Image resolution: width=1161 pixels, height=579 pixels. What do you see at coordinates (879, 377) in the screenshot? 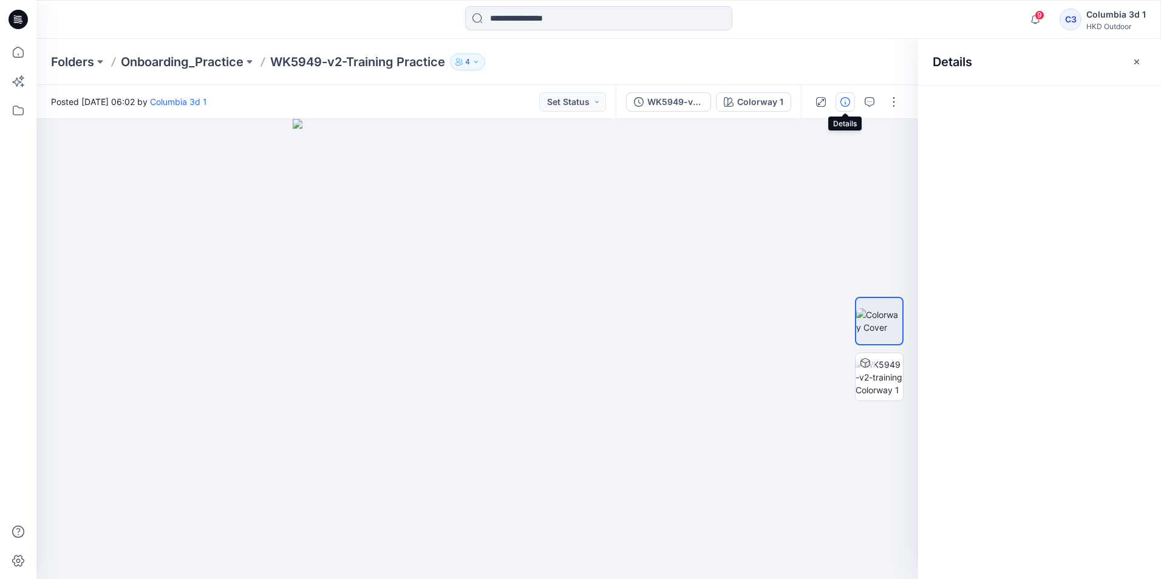
I see `img: WK5949-v2-training Colorway 1` at bounding box center [879, 377].